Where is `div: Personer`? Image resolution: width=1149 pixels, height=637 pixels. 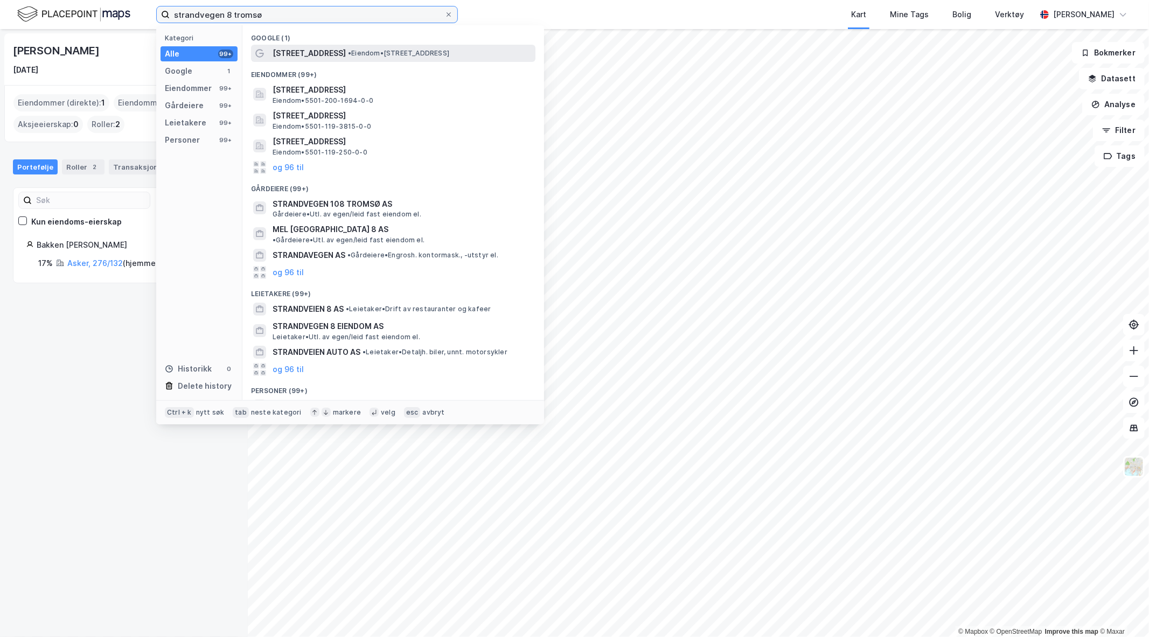
div: Personer is located at coordinates (182, 140).